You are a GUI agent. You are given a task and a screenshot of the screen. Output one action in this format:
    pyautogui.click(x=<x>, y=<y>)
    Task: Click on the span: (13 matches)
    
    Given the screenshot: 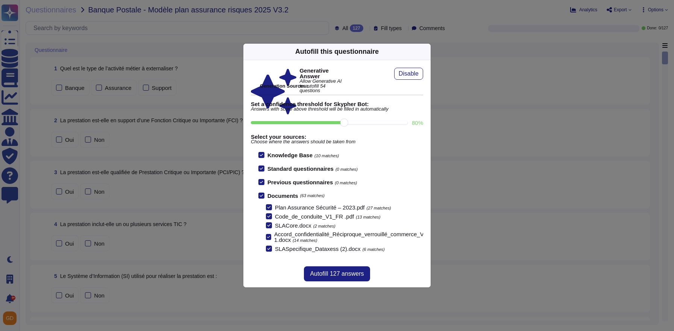 What is the action you would take?
    pyautogui.click(x=368, y=217)
    